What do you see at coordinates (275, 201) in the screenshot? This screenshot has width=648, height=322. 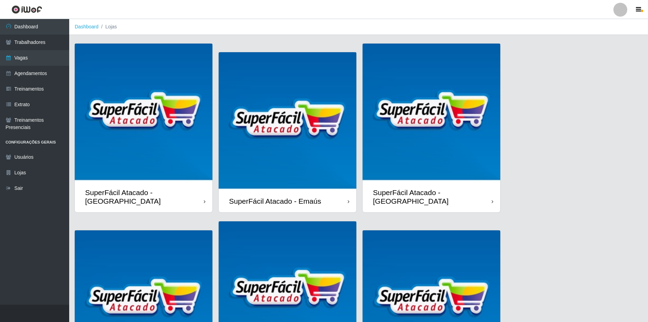 I see `div: SuperFácil Atacado - Emaús` at bounding box center [275, 201].